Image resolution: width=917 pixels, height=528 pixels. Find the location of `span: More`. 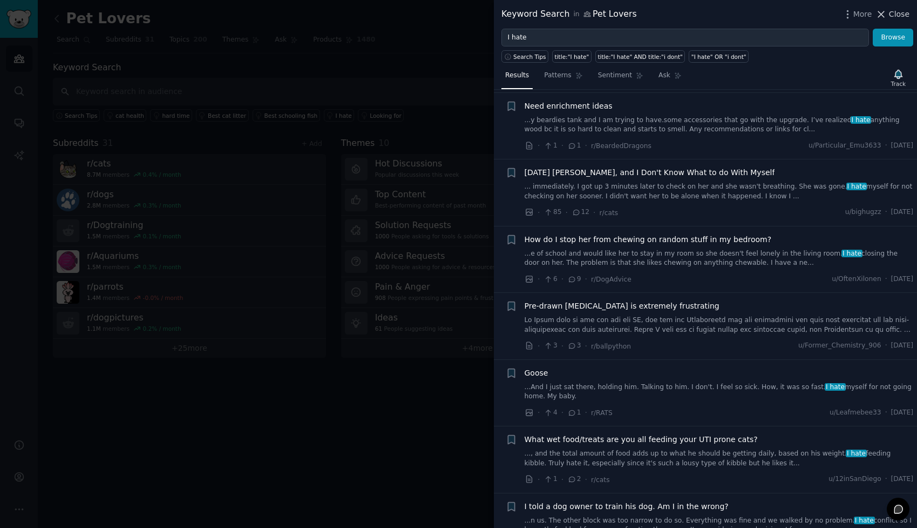

span: More is located at coordinates (863, 14).